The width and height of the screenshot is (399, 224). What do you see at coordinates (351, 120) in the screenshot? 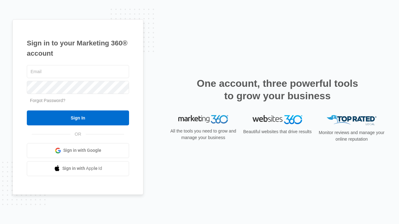
I see `img: Top Rated Local` at bounding box center [351, 120].